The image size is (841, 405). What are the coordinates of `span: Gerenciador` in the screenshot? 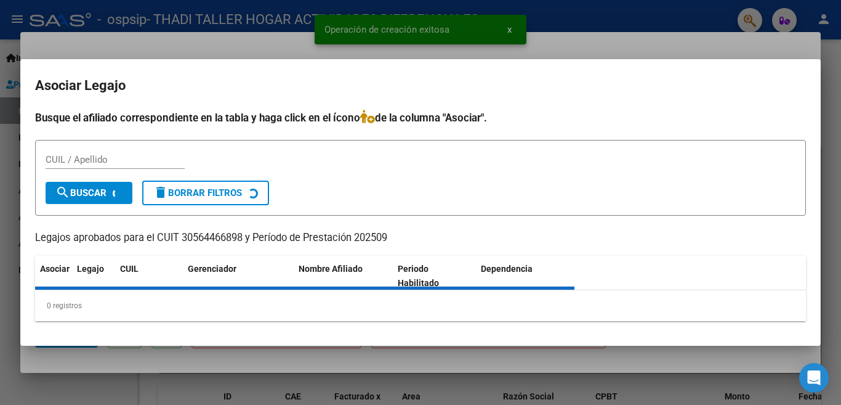 It's located at (212, 269).